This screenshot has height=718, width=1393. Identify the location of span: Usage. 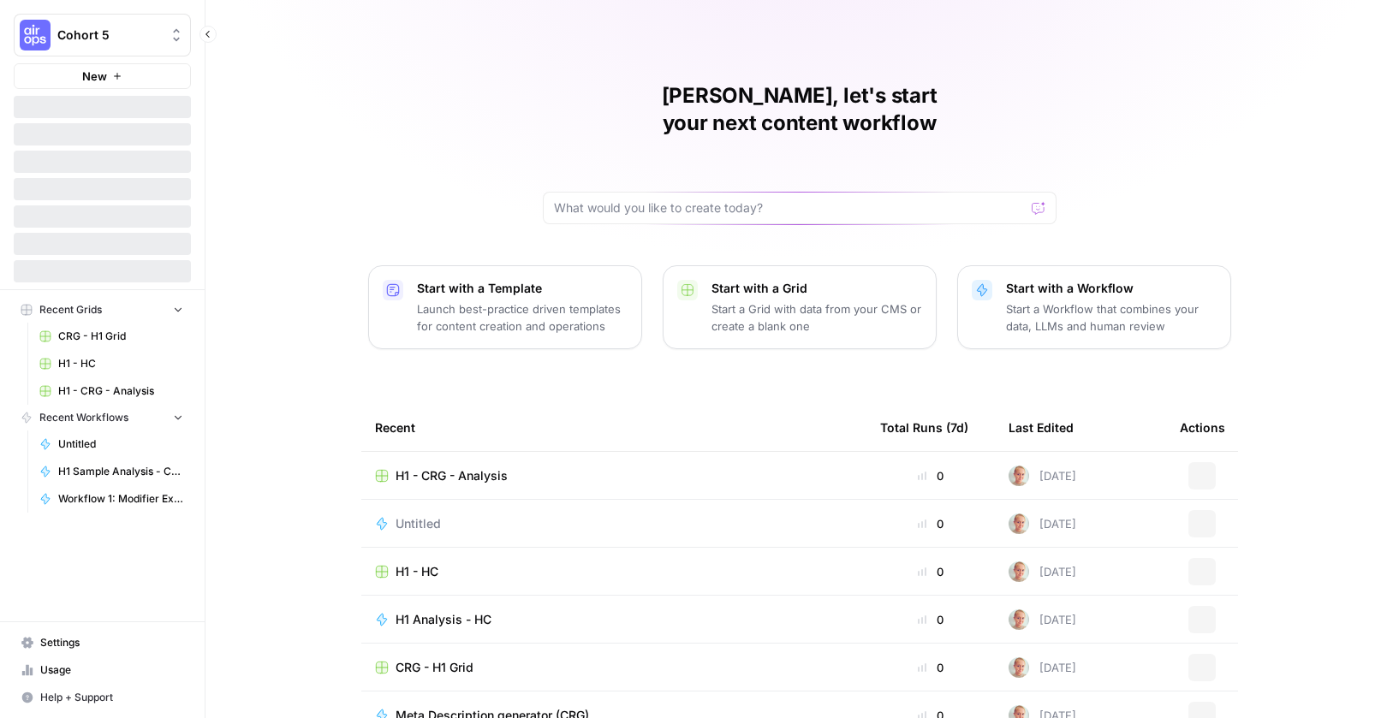
(111, 670).